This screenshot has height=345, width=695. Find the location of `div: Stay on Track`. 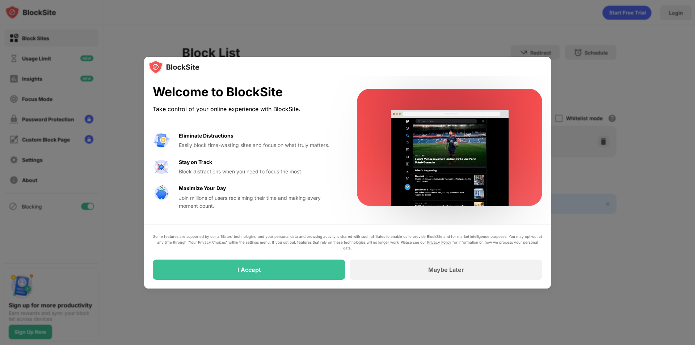

div: Stay on Track is located at coordinates (196, 162).